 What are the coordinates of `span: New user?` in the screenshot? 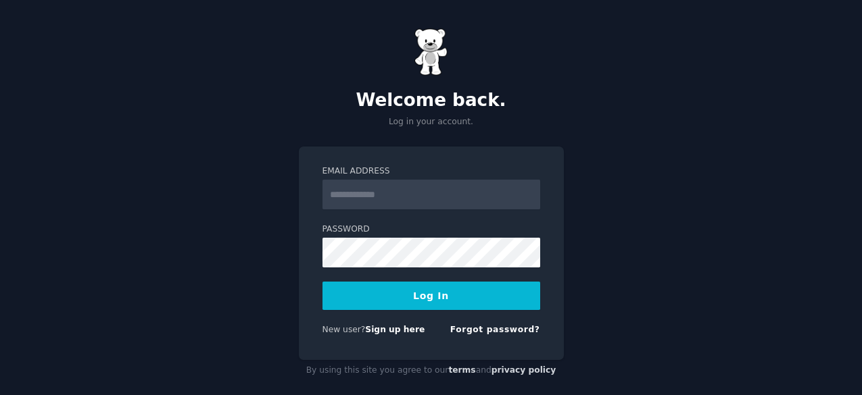 It's located at (344, 330).